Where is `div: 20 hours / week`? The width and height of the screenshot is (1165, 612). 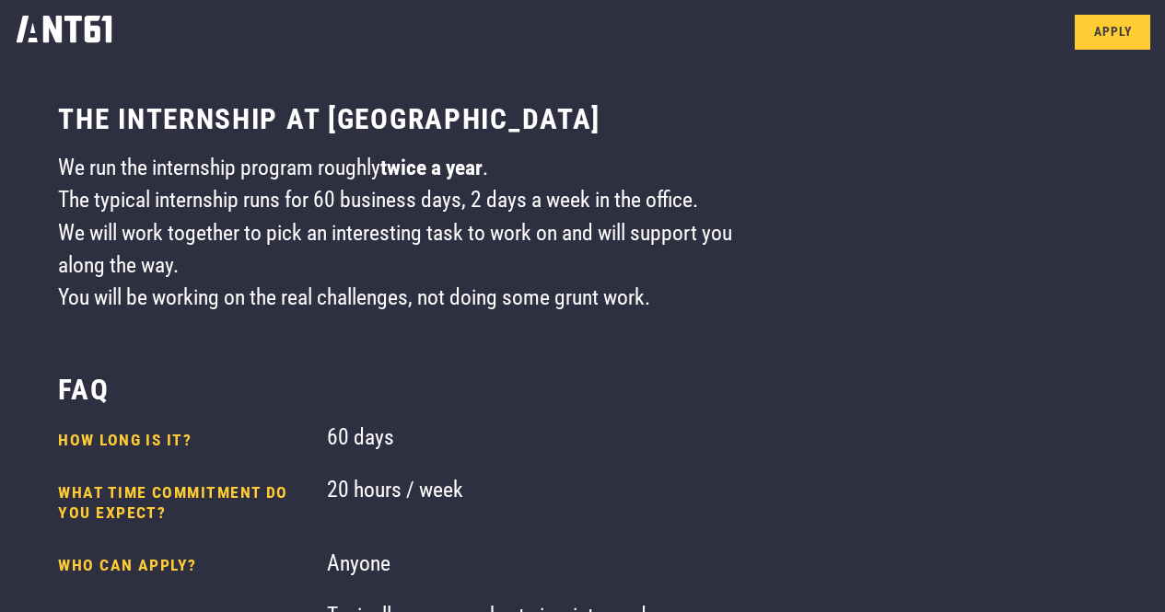
div: 20 hours / week is located at coordinates (539, 504).